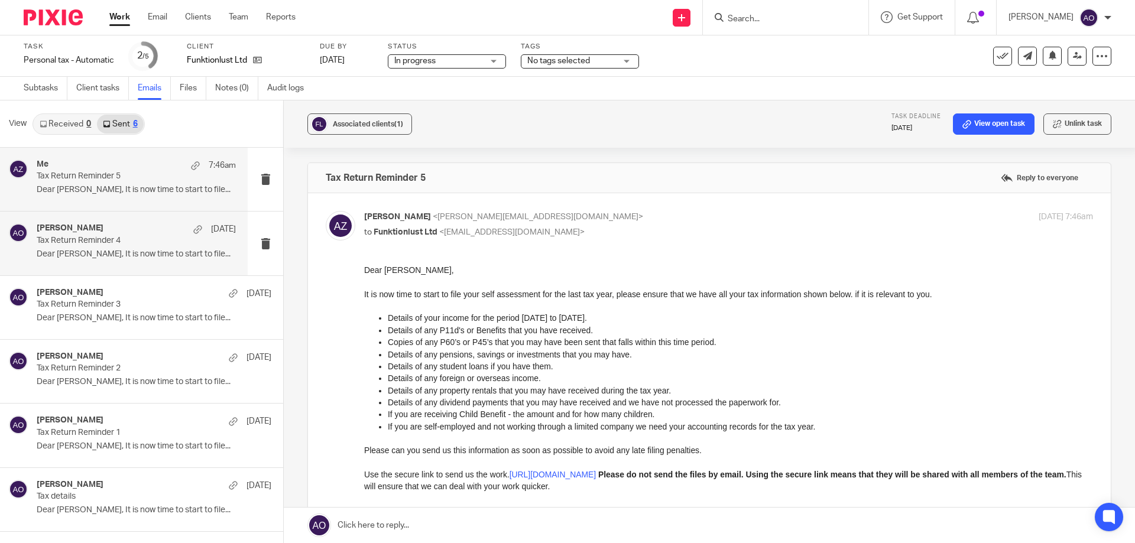  Describe the element at coordinates (290, 88) in the screenshot. I see `a: Audit logs` at that location.